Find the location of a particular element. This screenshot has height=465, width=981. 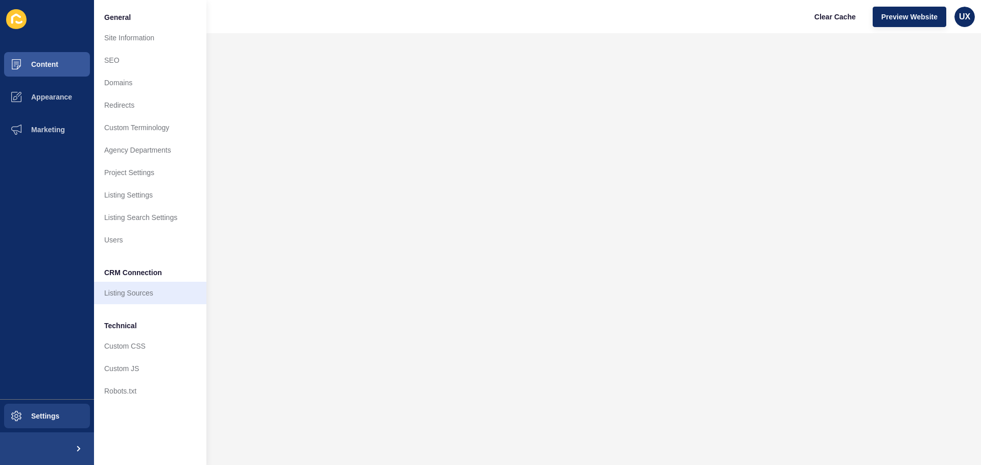

a: Custom CSS is located at coordinates (150, 346).